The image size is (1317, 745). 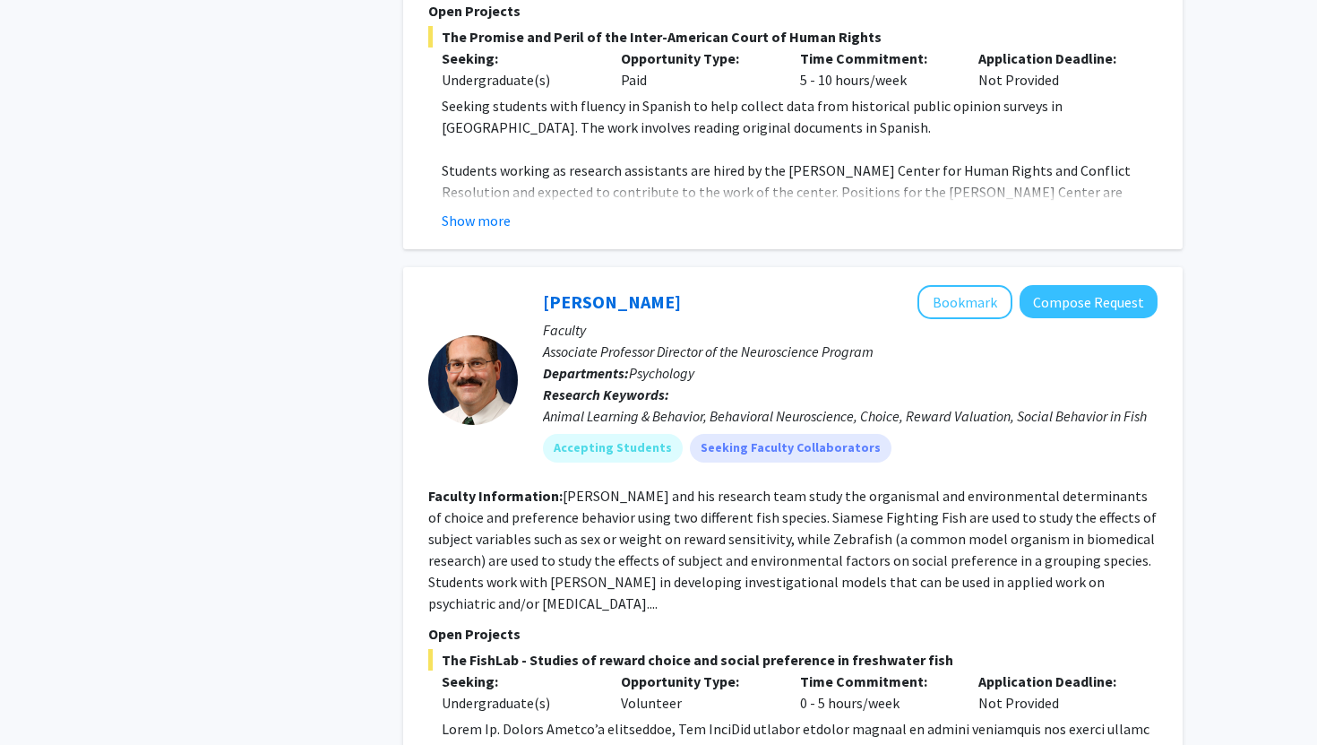 What do you see at coordinates (476, 220) in the screenshot?
I see `button: Show more` at bounding box center [476, 220].